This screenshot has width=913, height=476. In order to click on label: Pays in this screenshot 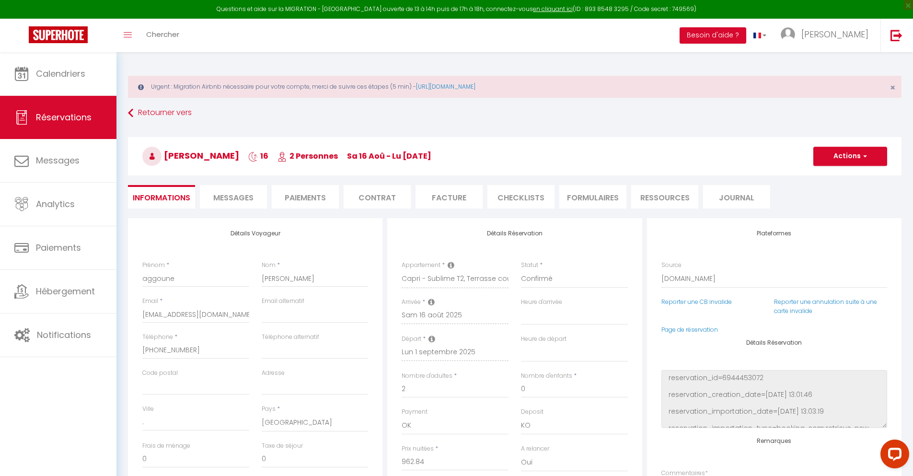, I will do `click(268, 409)`.